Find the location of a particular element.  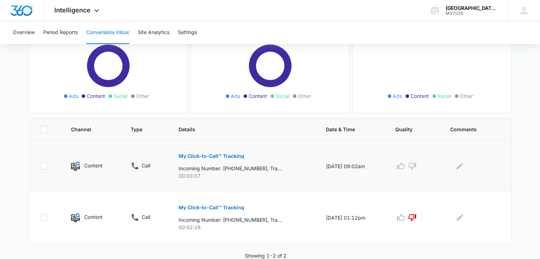

p: 00:02:29 is located at coordinates (244, 227).